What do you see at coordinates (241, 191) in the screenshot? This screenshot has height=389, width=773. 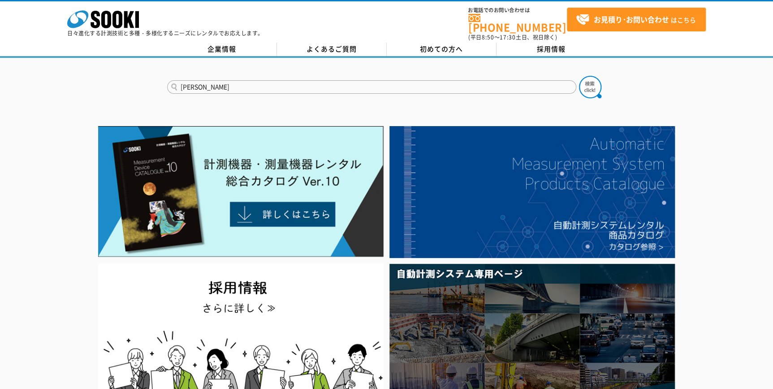 I see `img: Catalog Ver10` at bounding box center [241, 191].